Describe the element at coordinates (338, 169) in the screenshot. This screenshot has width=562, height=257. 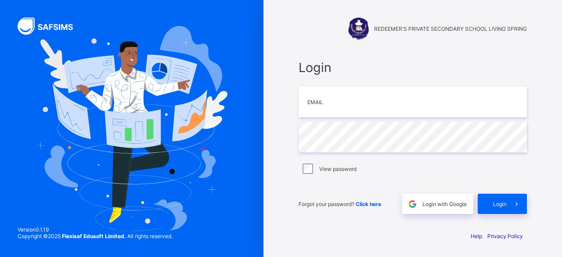
I see `label: View password` at that location.